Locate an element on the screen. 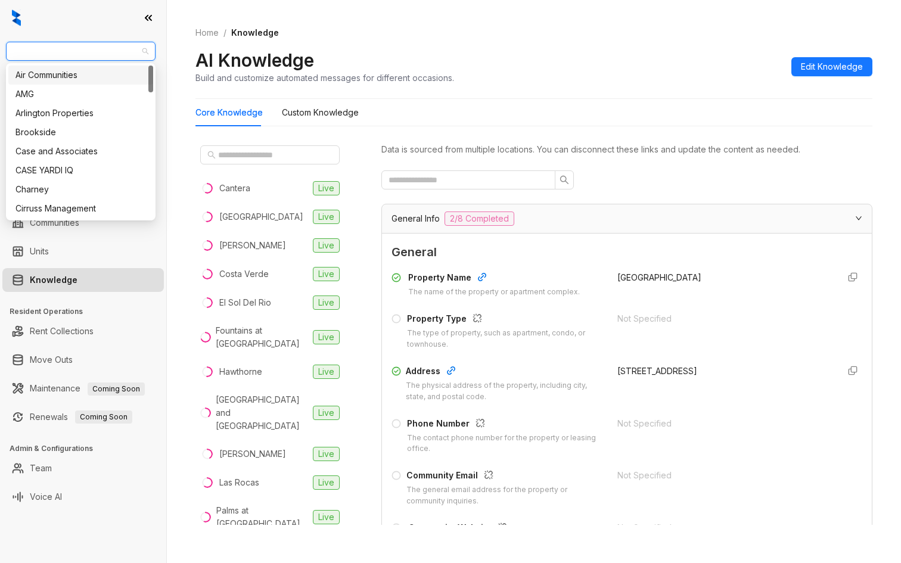  div: Charney is located at coordinates (80, 189).